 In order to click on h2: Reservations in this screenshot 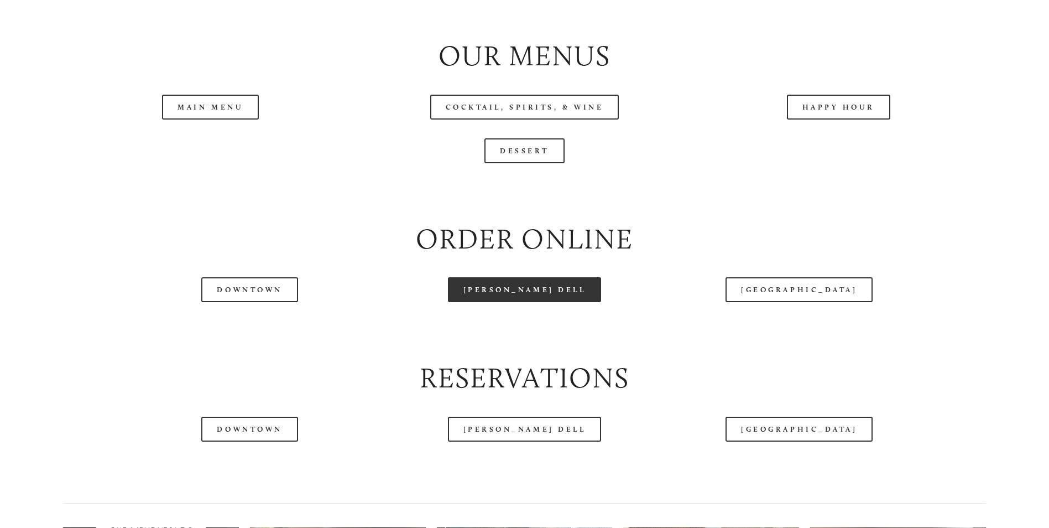, I will do `click(524, 378)`.